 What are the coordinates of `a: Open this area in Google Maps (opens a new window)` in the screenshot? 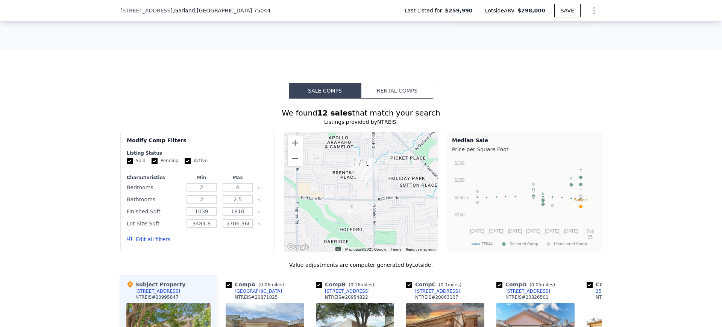 It's located at (298, 247).